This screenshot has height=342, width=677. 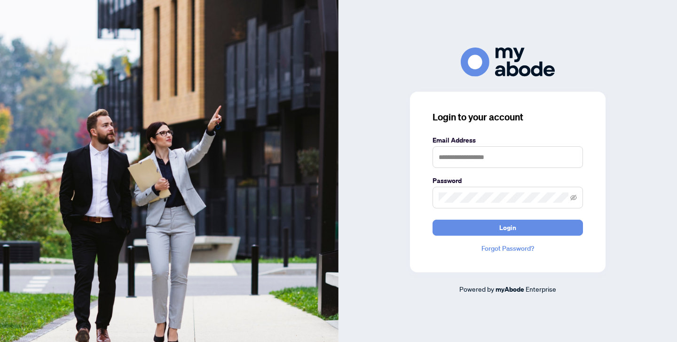 I want to click on h3: Login to your account, so click(x=507, y=117).